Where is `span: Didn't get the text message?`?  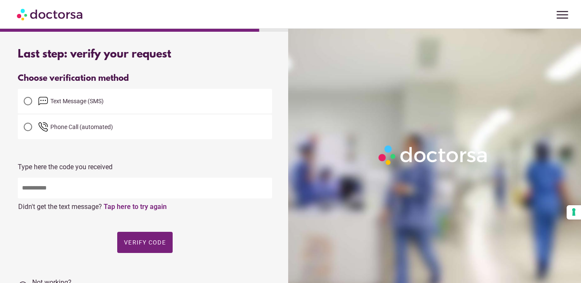 span: Didn't get the text message? is located at coordinates (60, 207).